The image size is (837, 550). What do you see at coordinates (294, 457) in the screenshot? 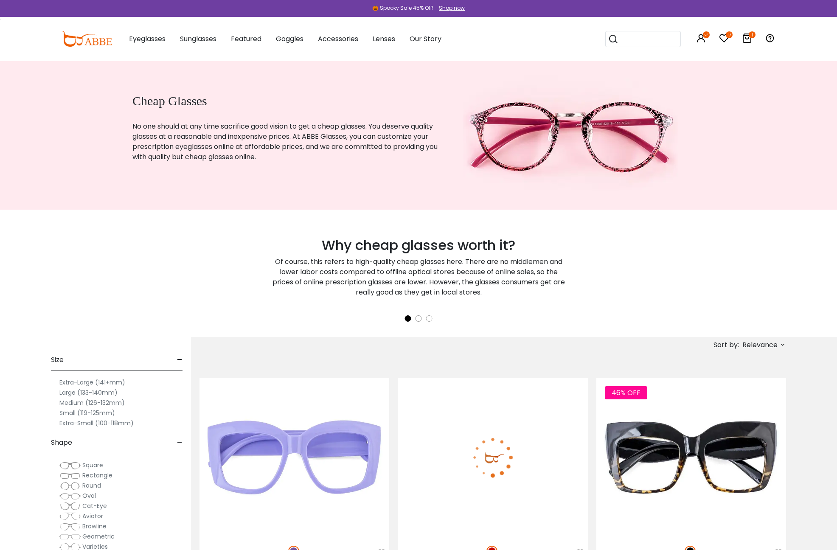
I see `img: Purple Feign - Plastic ,Universal Bridge Fit` at bounding box center [294, 457].